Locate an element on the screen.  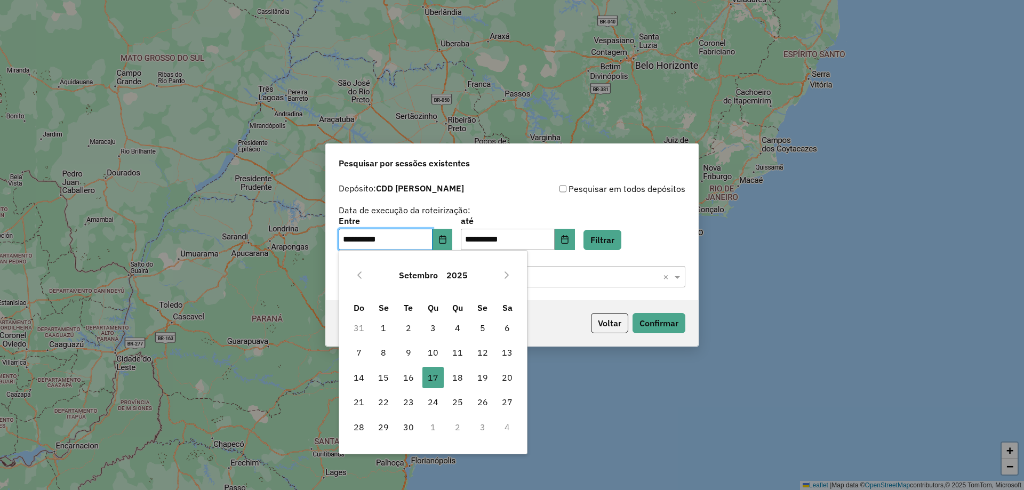
button: Filtrar is located at coordinates (602, 240).